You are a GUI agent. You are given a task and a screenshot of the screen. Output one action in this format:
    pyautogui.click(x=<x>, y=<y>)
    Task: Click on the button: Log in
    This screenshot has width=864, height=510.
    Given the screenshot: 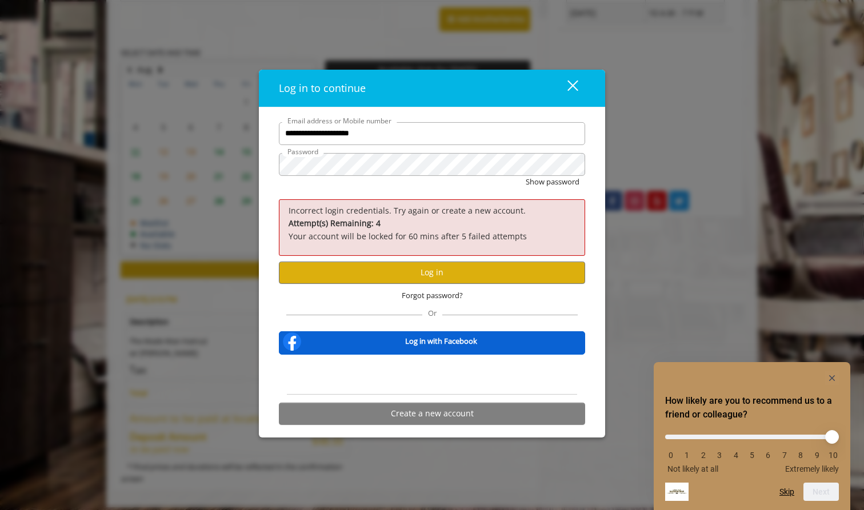 What is the action you would take?
    pyautogui.click(x=432, y=272)
    